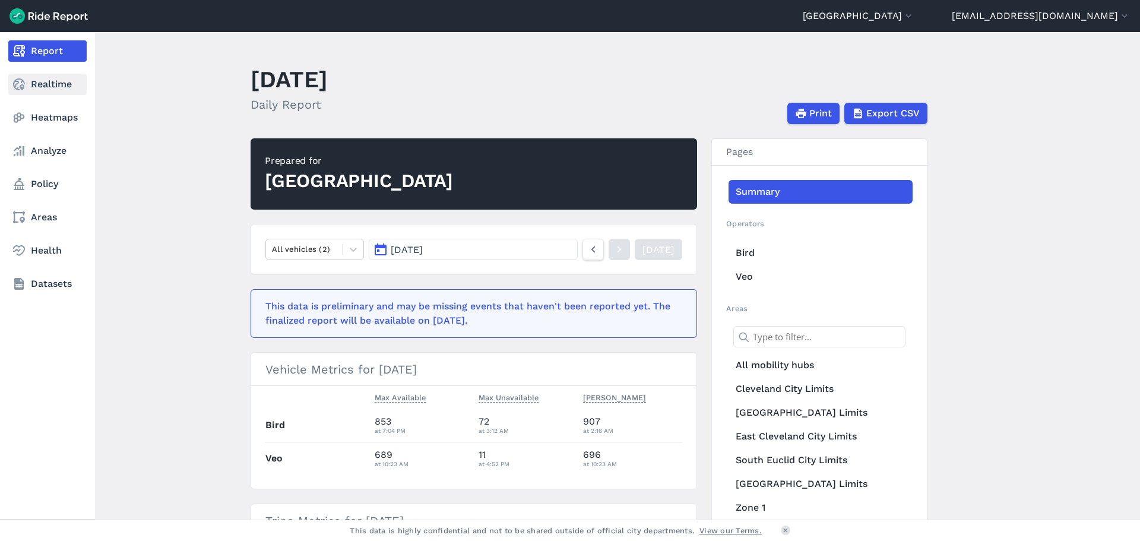 This screenshot has width=1140, height=541. Describe the element at coordinates (633, 430) in the screenshot. I see `div: at 2:16 AM` at that location.